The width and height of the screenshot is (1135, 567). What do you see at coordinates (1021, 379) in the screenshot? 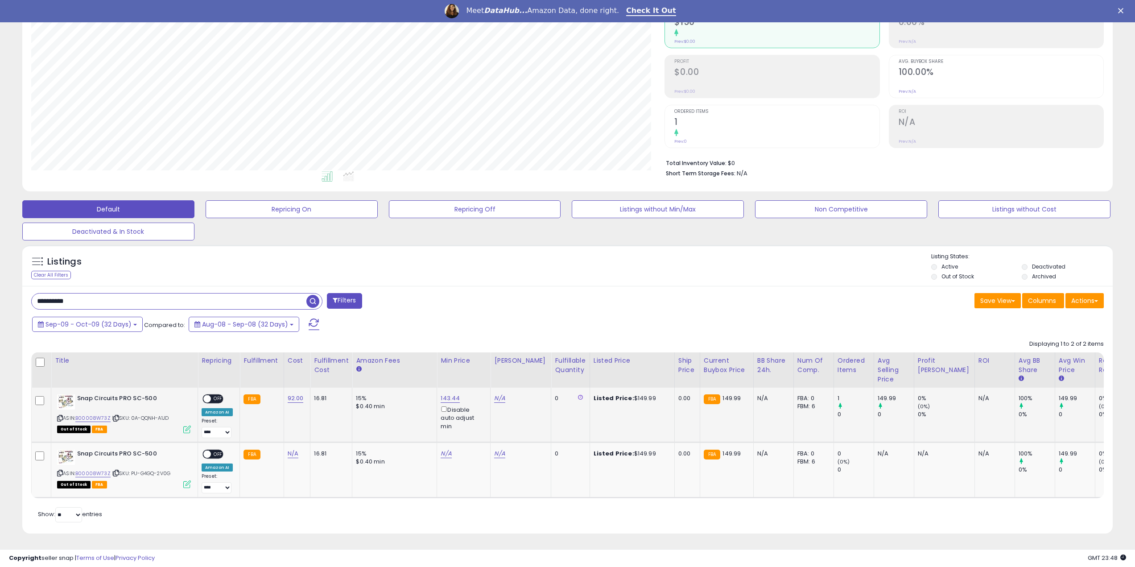
I see `small: Avg BB Share.` at bounding box center [1021, 379].